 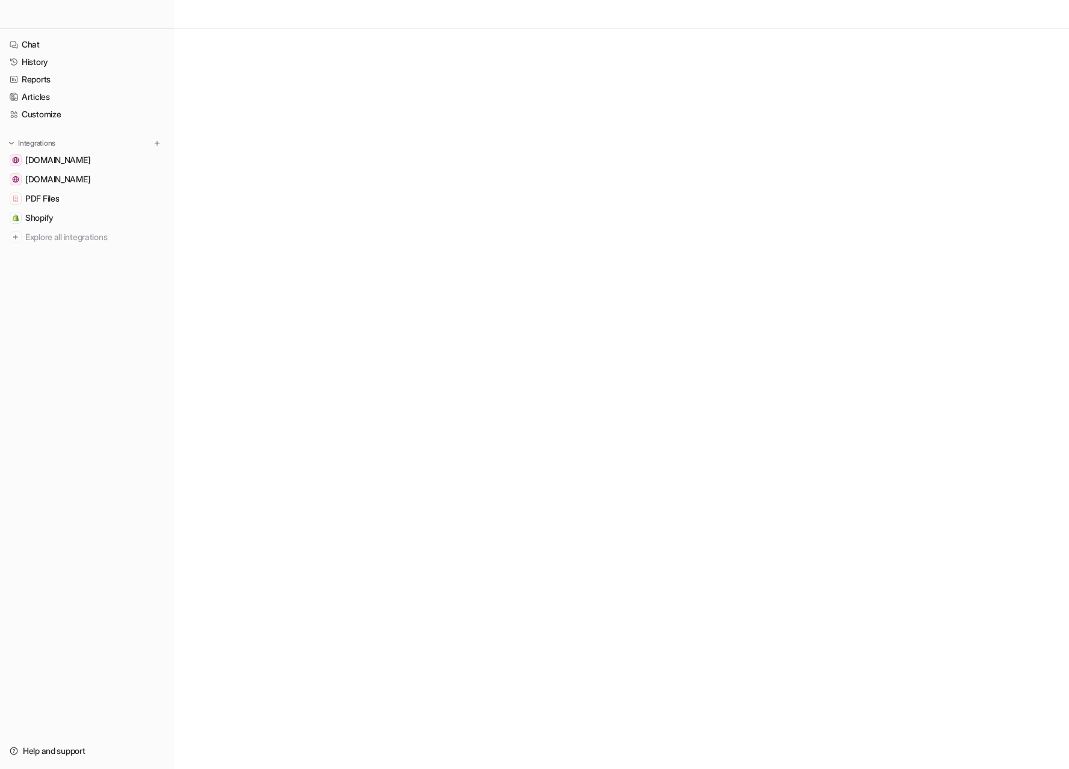 I want to click on span: Shopify, so click(x=39, y=218).